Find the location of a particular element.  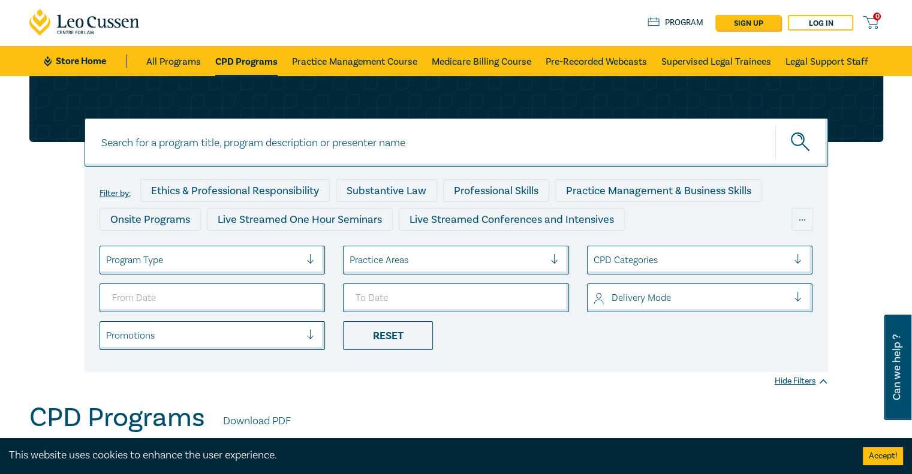

div: Pre-Recorded Webcasts is located at coordinates (365, 248).